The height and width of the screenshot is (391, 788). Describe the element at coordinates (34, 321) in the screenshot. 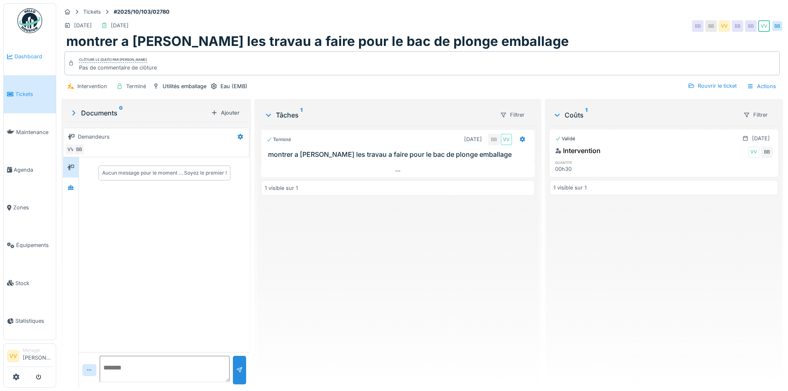

I see `span: Statistiques` at that location.